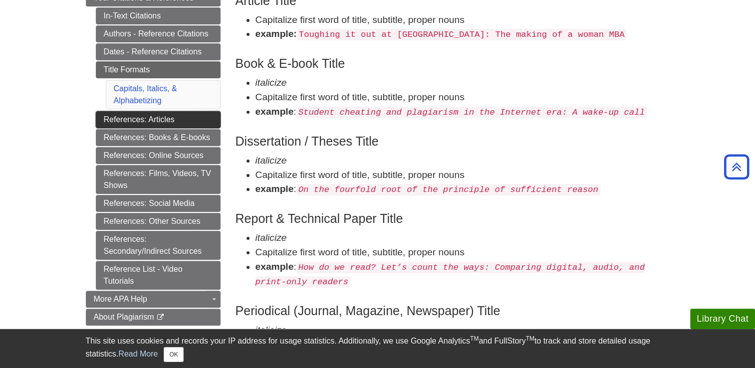 The height and width of the screenshot is (368, 755). I want to click on a: References: Online Sources, so click(158, 156).